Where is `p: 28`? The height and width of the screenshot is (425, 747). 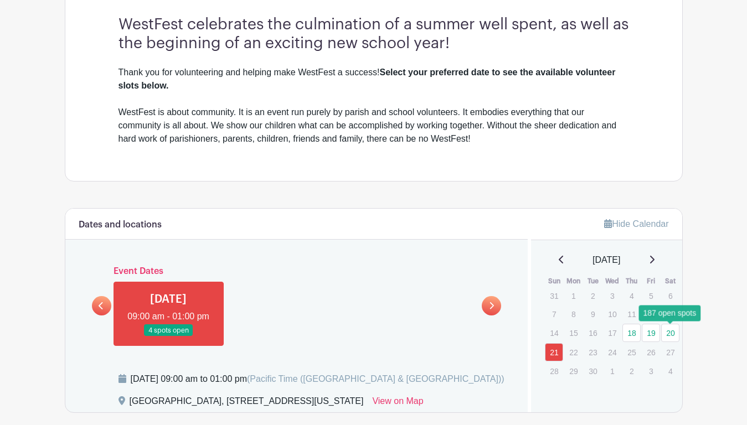
p: 28 is located at coordinates (553, 371).